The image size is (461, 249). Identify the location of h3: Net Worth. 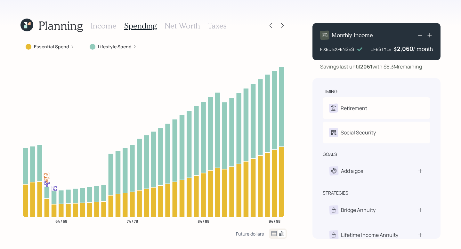
(182, 26).